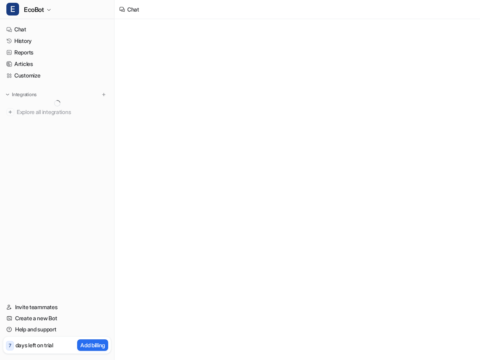  I want to click on a: History, so click(57, 41).